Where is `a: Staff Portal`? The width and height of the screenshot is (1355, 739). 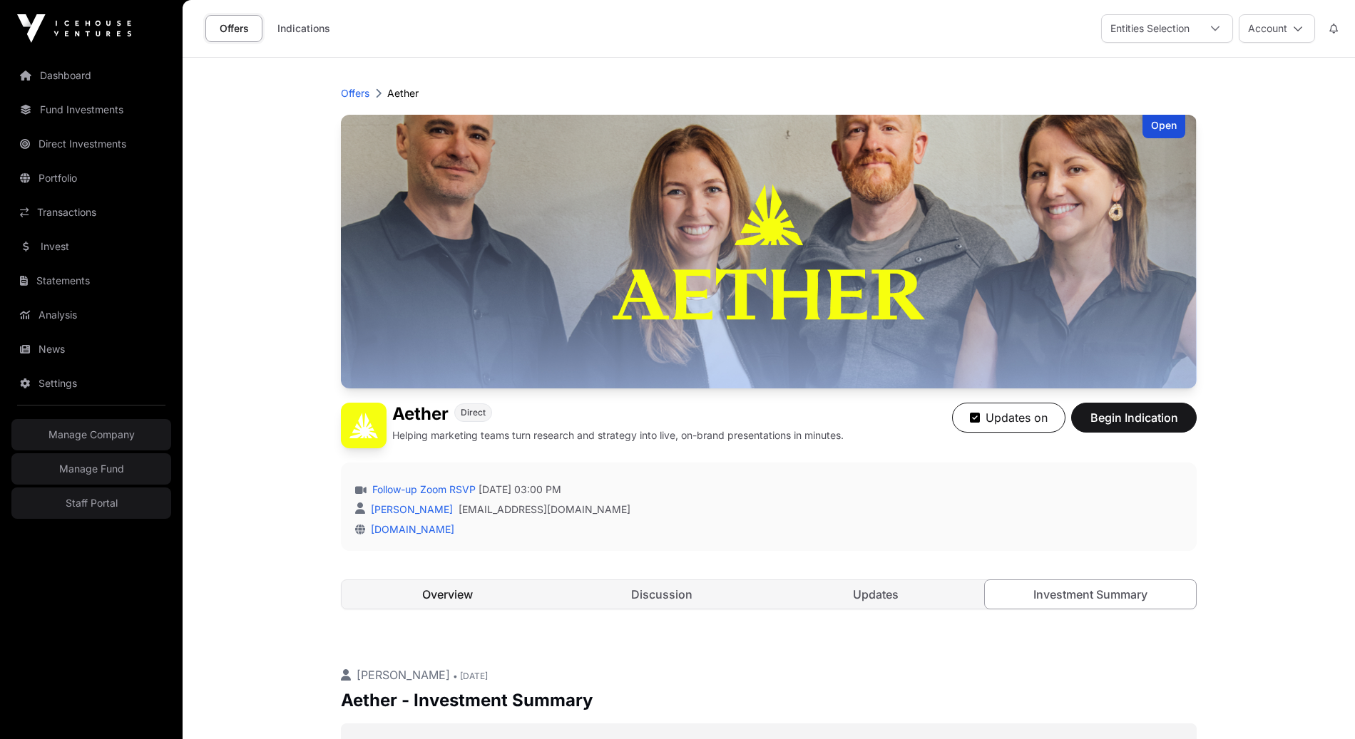
a: Staff Portal is located at coordinates (91, 503).